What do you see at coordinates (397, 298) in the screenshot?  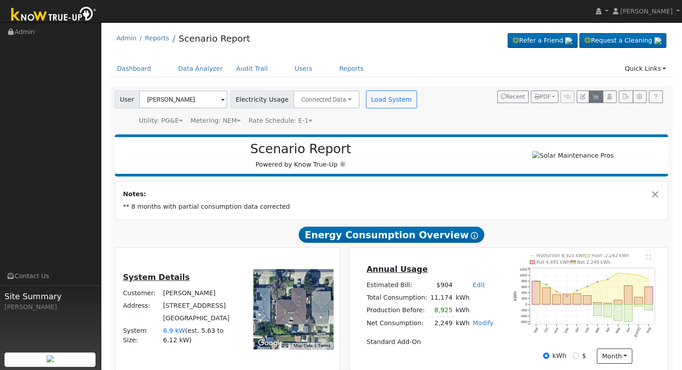 I see `td: Total Consumption:` at bounding box center [397, 298].